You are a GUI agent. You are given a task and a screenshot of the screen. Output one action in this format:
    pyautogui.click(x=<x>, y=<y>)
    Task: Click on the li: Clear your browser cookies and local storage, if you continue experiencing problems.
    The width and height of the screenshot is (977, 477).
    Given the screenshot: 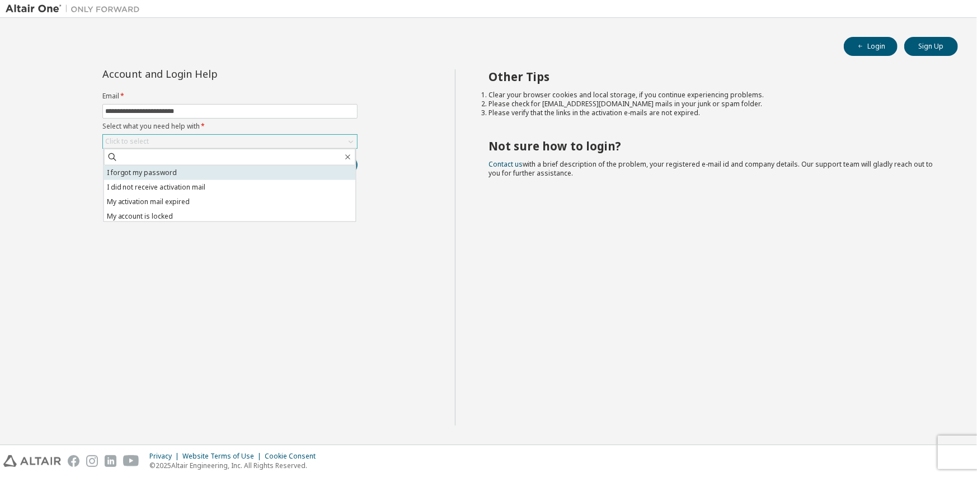 What is the action you would take?
    pyautogui.click(x=713, y=95)
    